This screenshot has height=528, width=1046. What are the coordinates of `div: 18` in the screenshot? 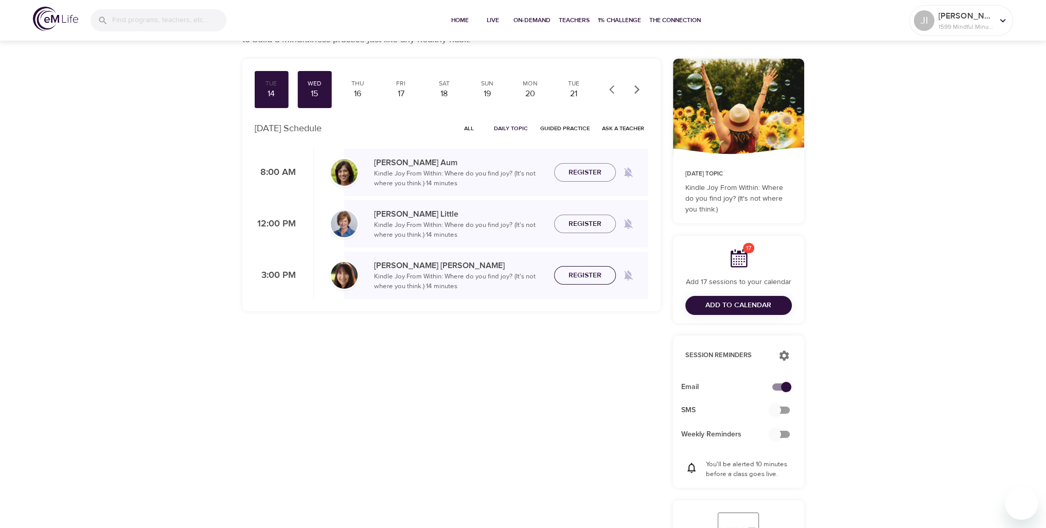 It's located at (444, 94).